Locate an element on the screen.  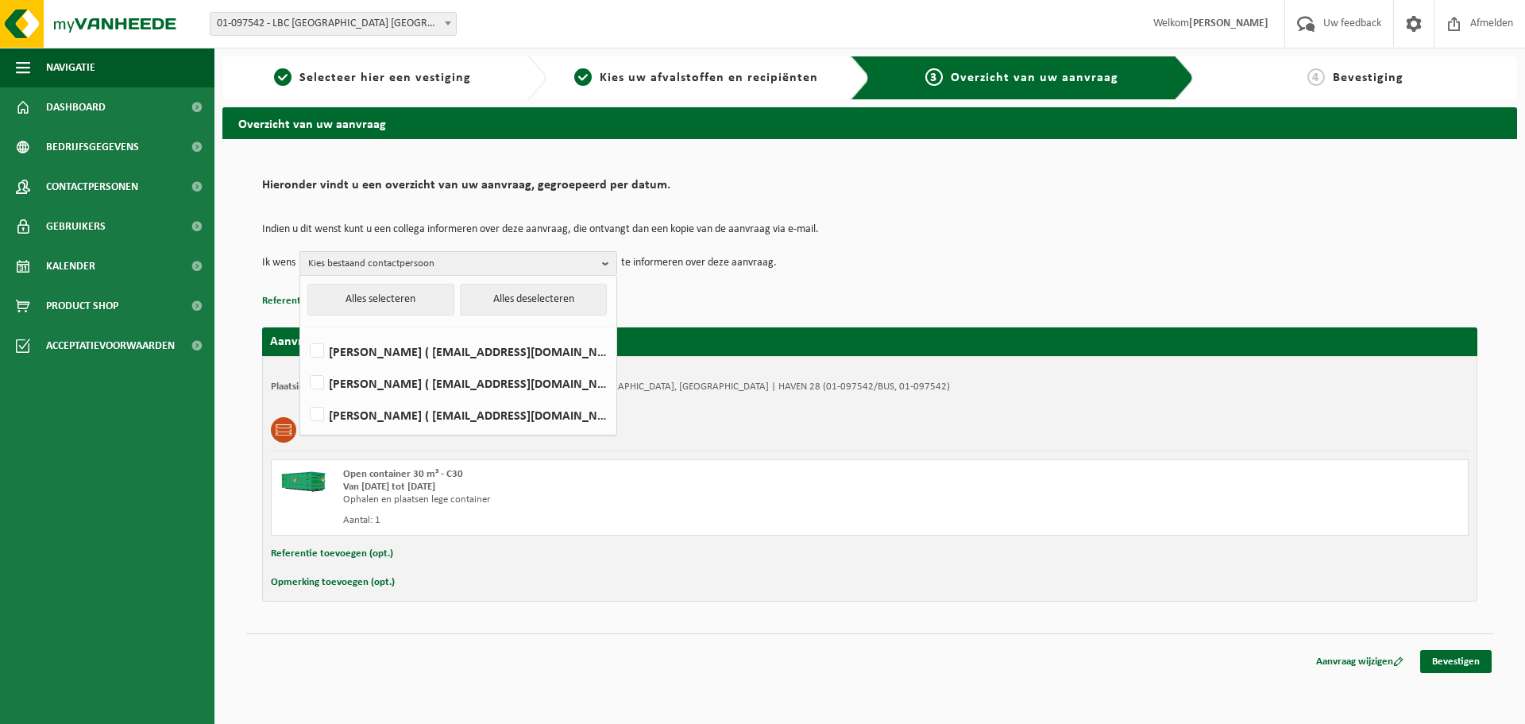
span: 3 is located at coordinates (934, 77).